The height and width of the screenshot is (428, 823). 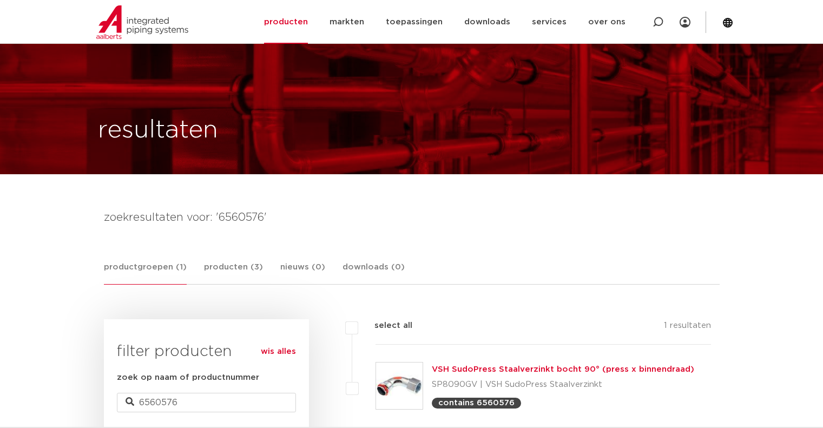 What do you see at coordinates (373, 272) in the screenshot?
I see `a: downloads (0)` at bounding box center [373, 272].